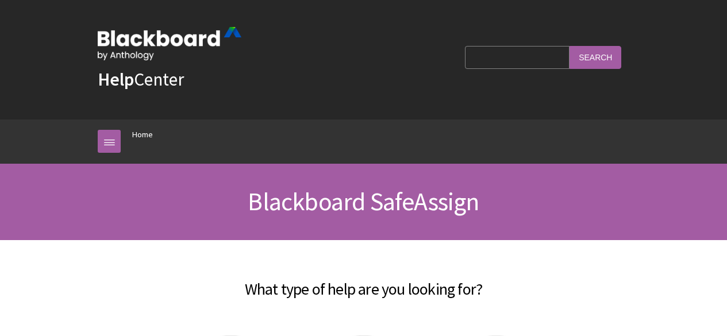  Describe the element at coordinates (595, 57) in the screenshot. I see `input: Search` at that location.